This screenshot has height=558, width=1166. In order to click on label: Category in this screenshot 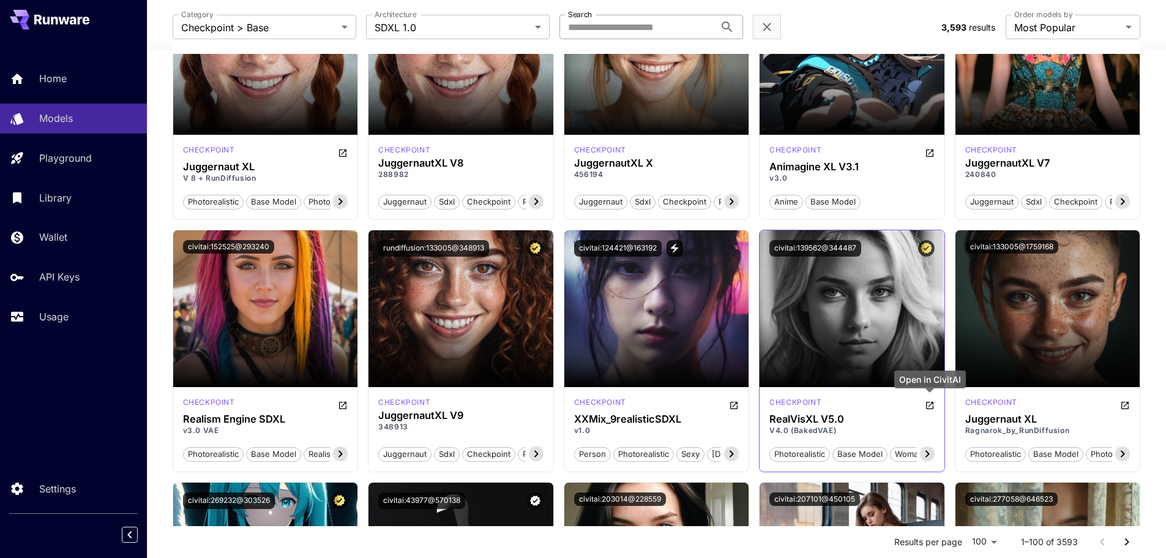, I will do `click(197, 14)`.